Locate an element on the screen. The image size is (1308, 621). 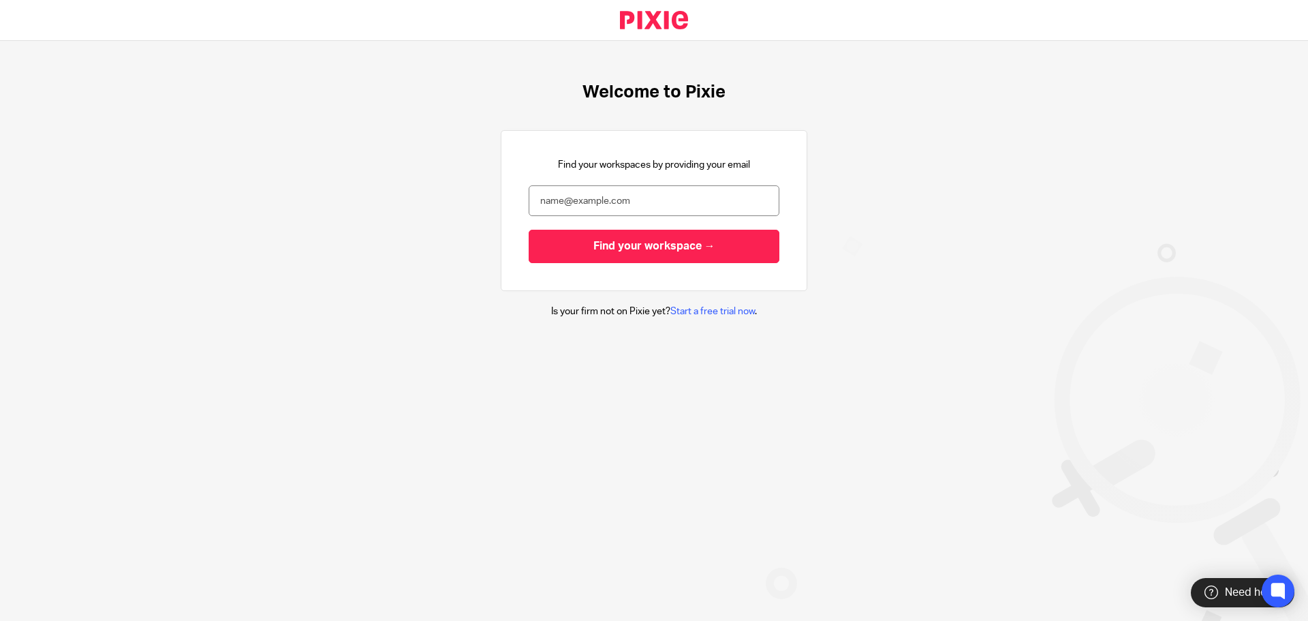
p: Find your workspaces by providing your email is located at coordinates (654, 165).